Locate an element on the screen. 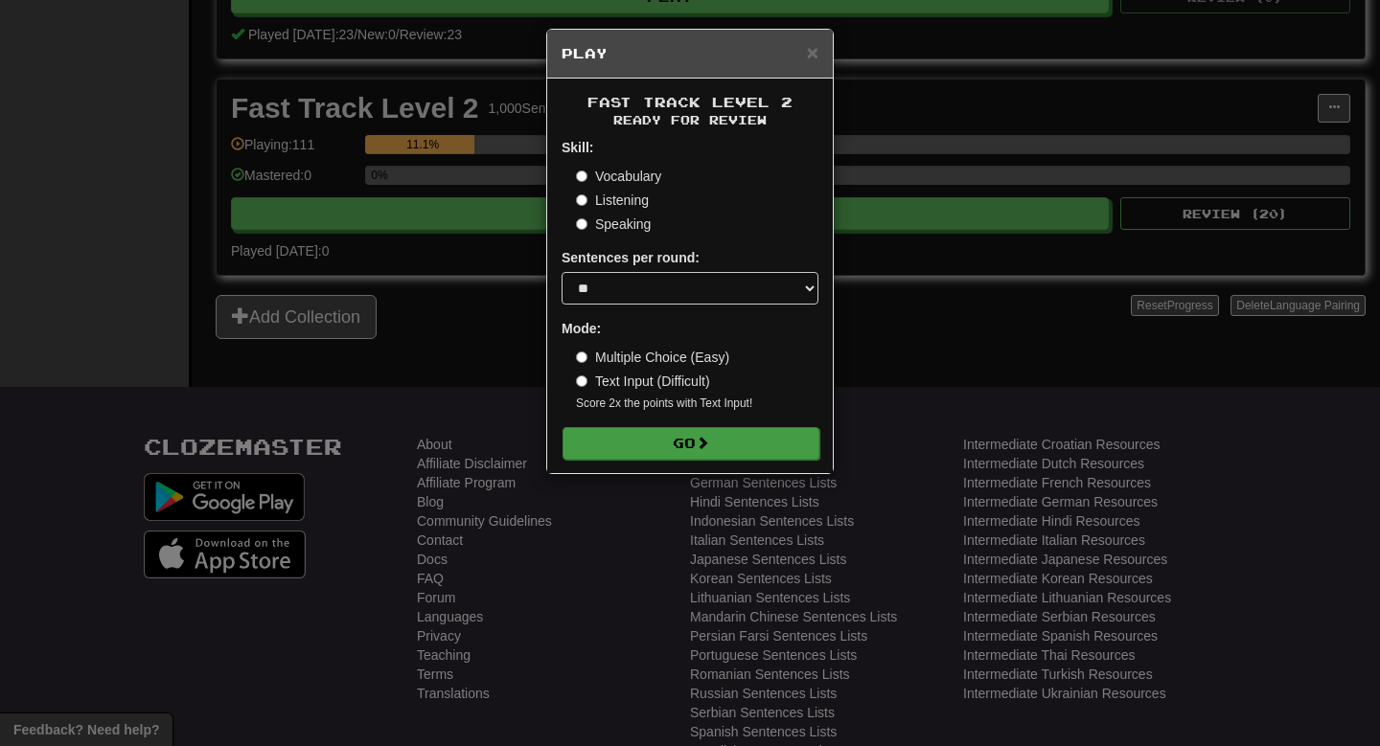 The height and width of the screenshot is (746, 1380). small: Score 2x the points with Text Input ! is located at coordinates (697, 403).